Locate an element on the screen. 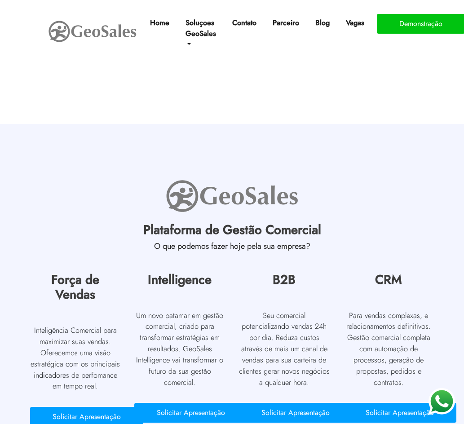 This screenshot has width=464, height=424. img: WhatsApp is located at coordinates (441, 401).